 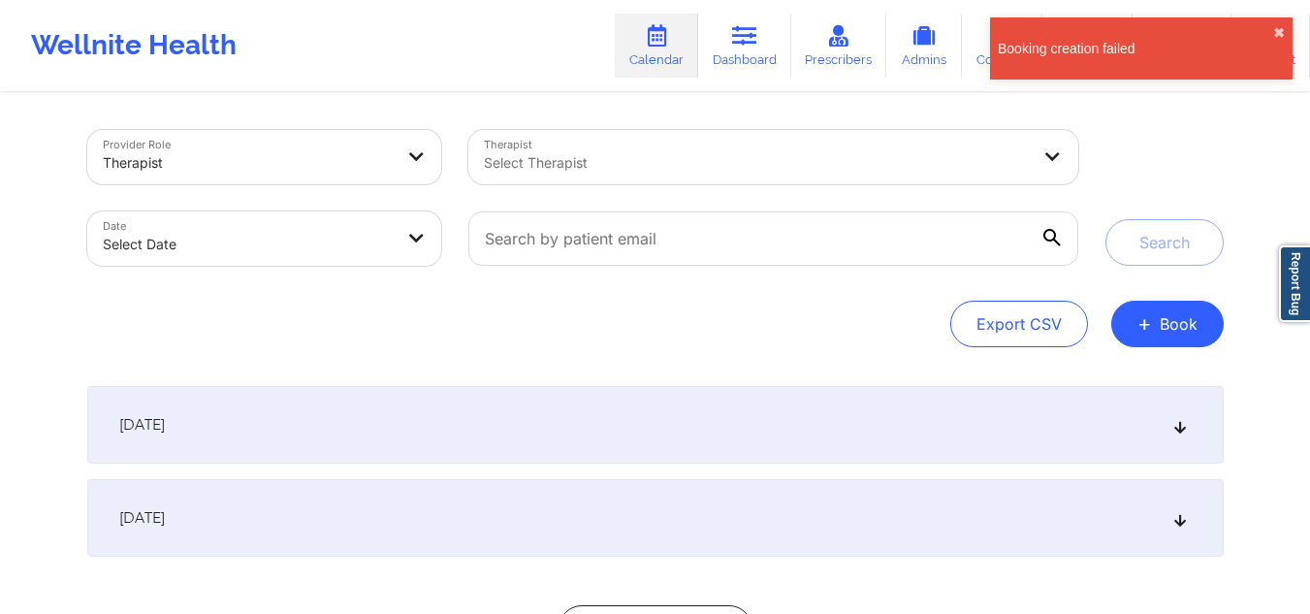 I want to click on a: Report Bug, so click(x=1294, y=283).